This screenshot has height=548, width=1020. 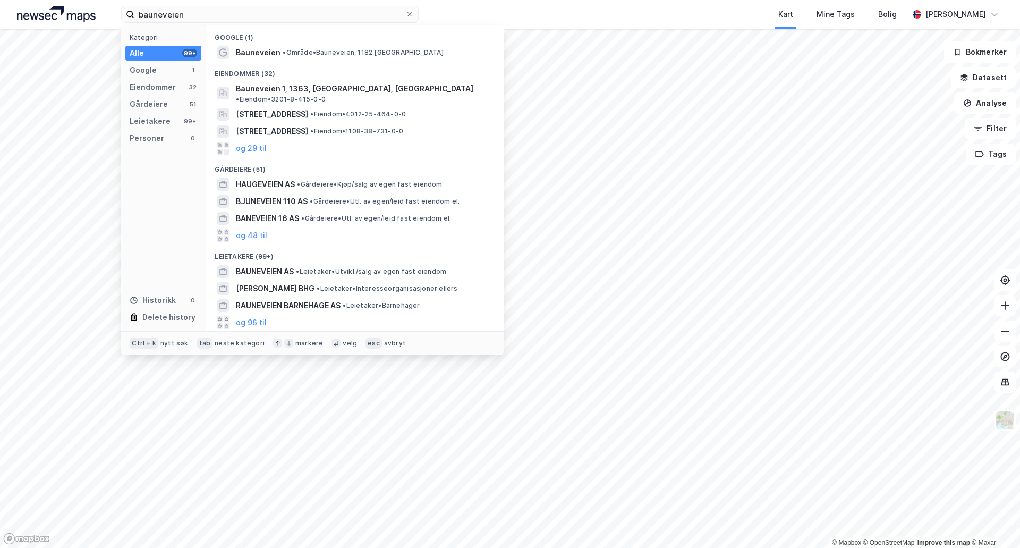 What do you see at coordinates (153, 300) in the screenshot?
I see `div: Historikk` at bounding box center [153, 300].